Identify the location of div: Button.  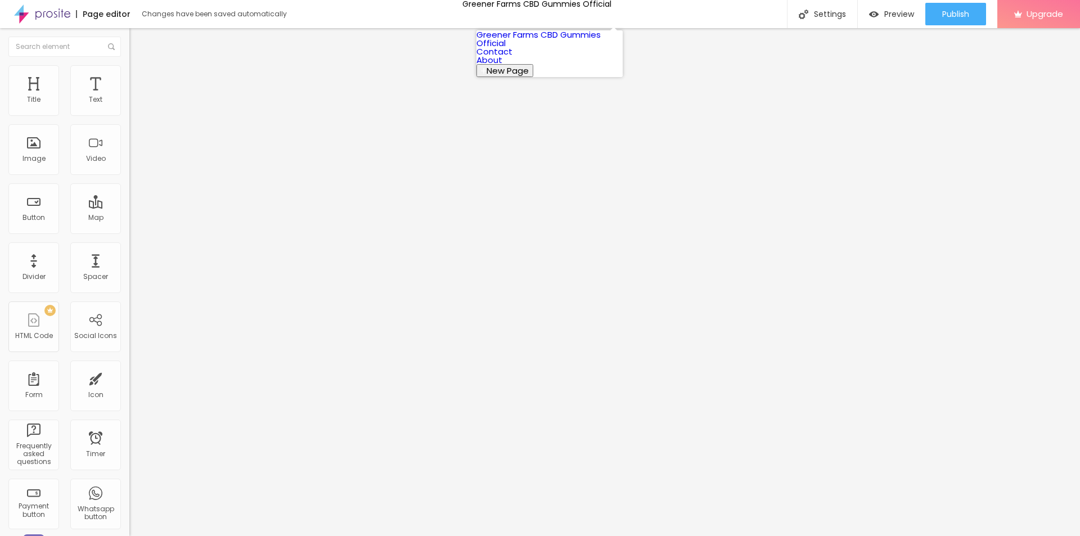
(34, 218).